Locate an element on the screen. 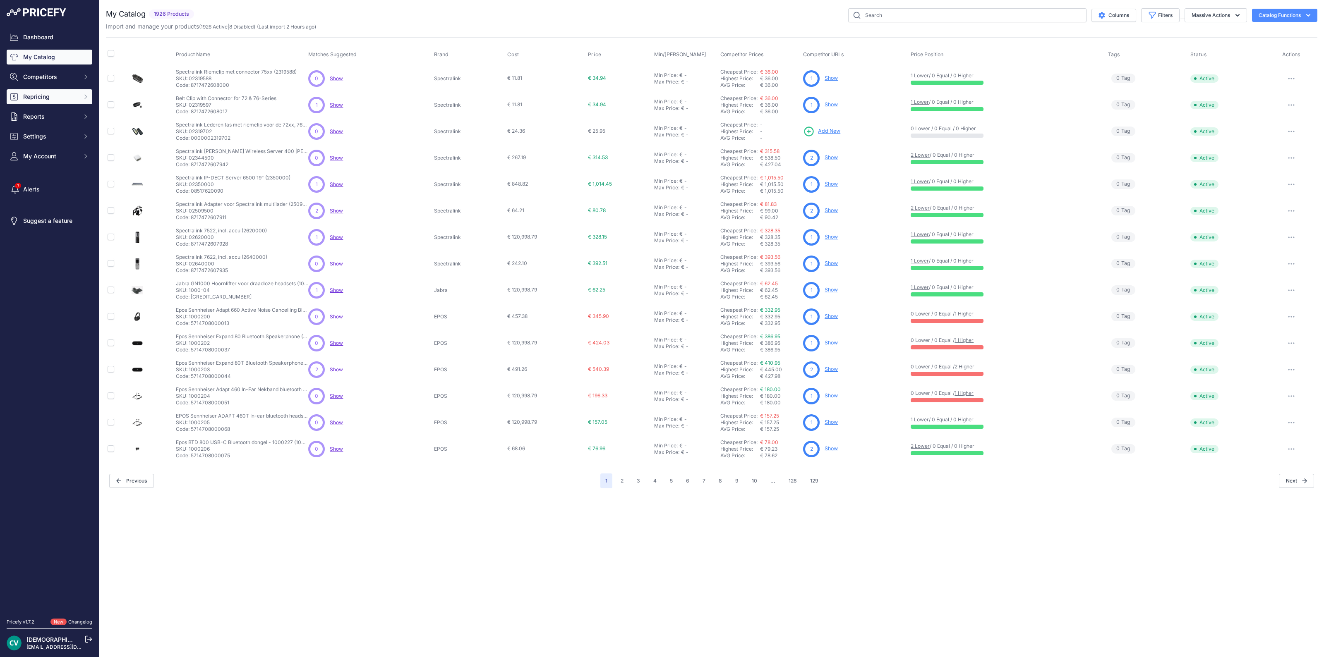  a: € 81.83 is located at coordinates (768, 204).